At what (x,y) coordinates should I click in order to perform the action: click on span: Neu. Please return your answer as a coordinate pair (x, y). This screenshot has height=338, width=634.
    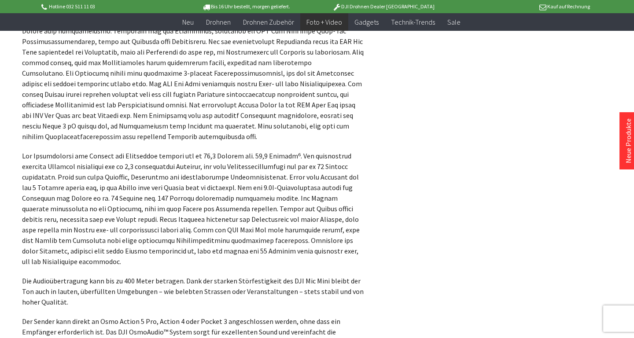
    Looking at the image, I should click on (188, 22).